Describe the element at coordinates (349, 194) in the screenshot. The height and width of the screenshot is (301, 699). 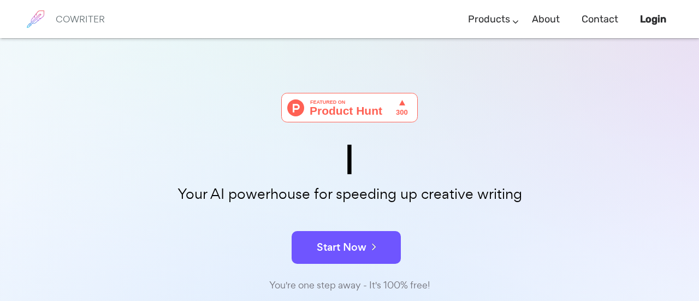
I see `p: Your AI powerhouse for speeding up creative writing` at that location.